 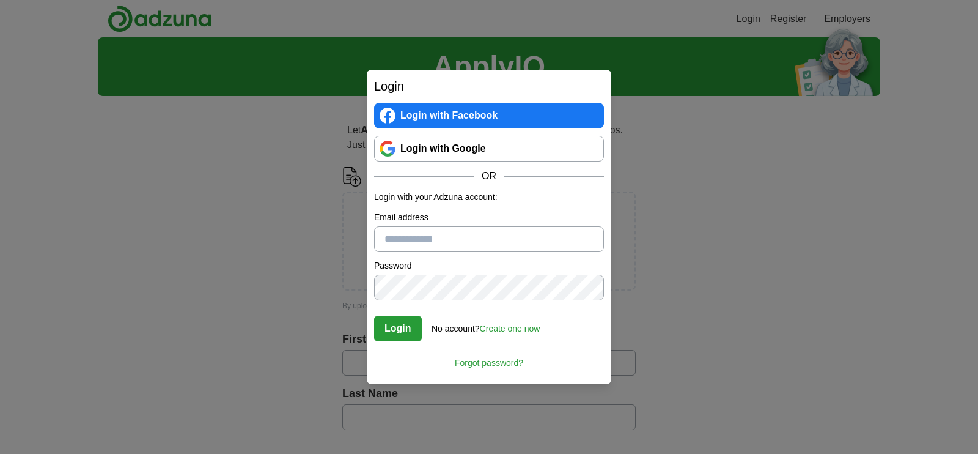 I want to click on div: No account?, so click(x=485, y=325).